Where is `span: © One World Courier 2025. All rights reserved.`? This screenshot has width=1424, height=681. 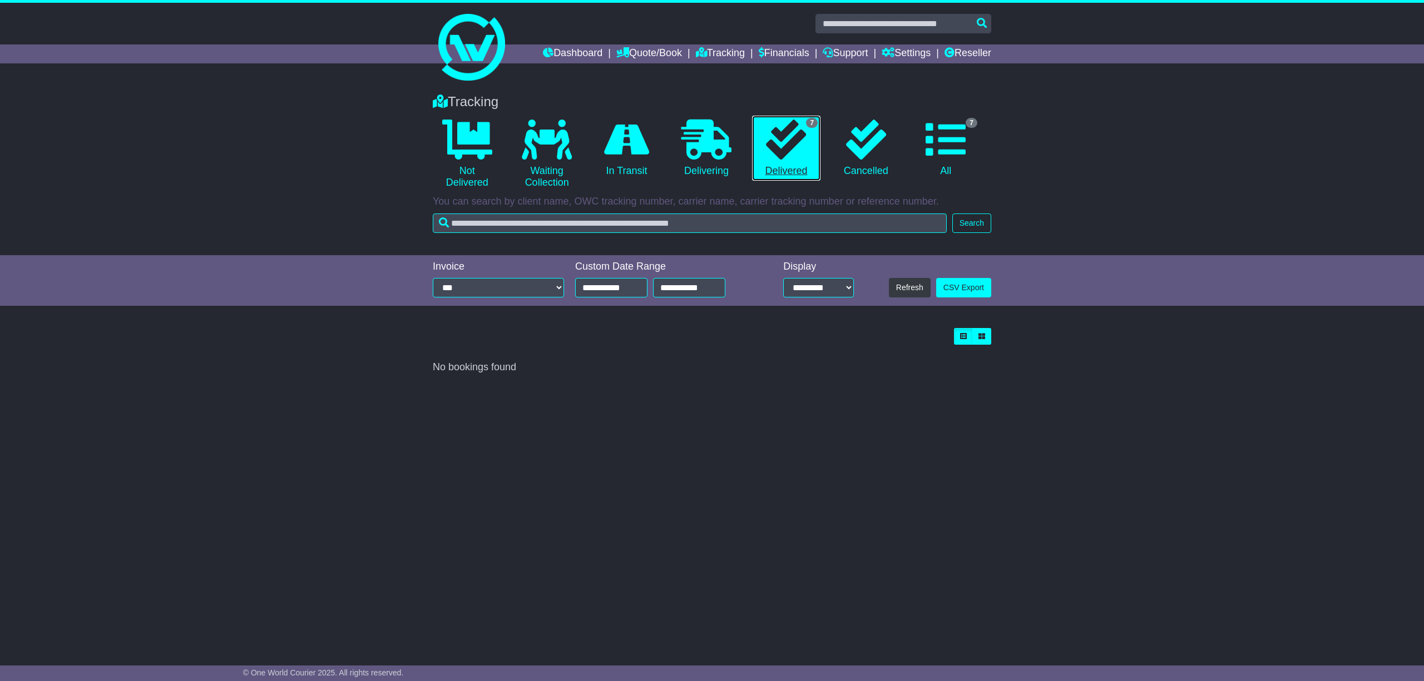 span: © One World Courier 2025. All rights reserved. is located at coordinates (323, 673).